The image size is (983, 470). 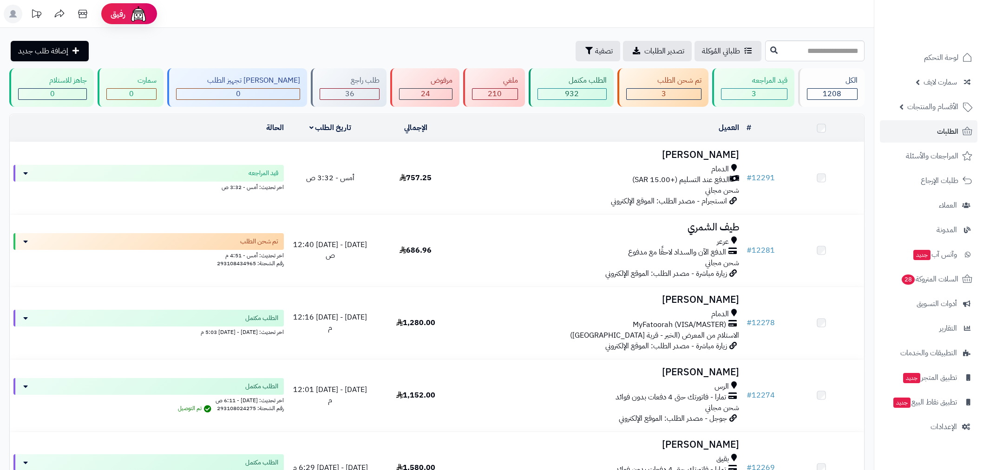 What do you see at coordinates (259, 242) in the screenshot?
I see `span: تم شحن الطلب` at bounding box center [259, 242].